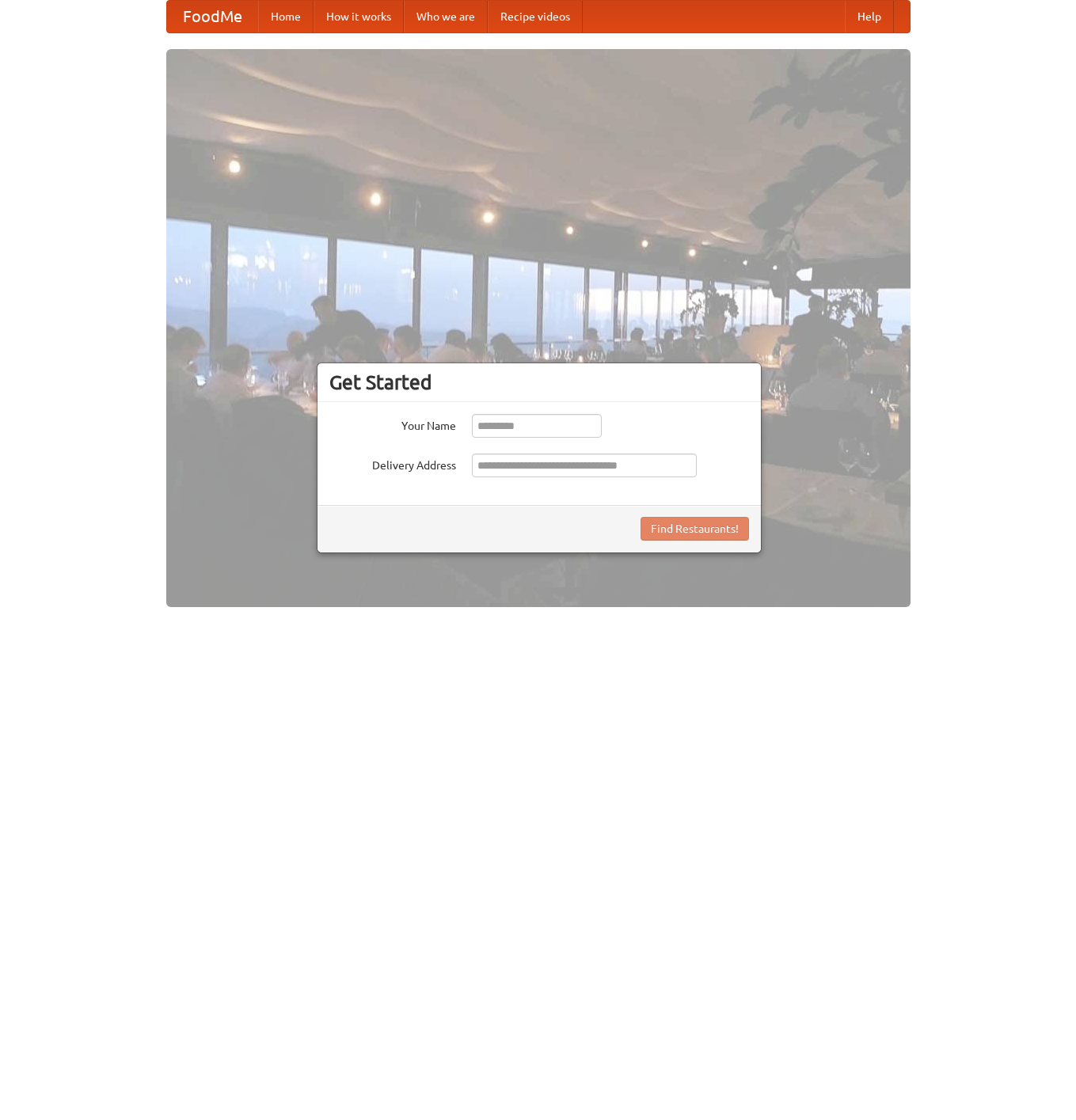  What do you see at coordinates (393, 463) in the screenshot?
I see `label: Delivery Address` at bounding box center [393, 463].